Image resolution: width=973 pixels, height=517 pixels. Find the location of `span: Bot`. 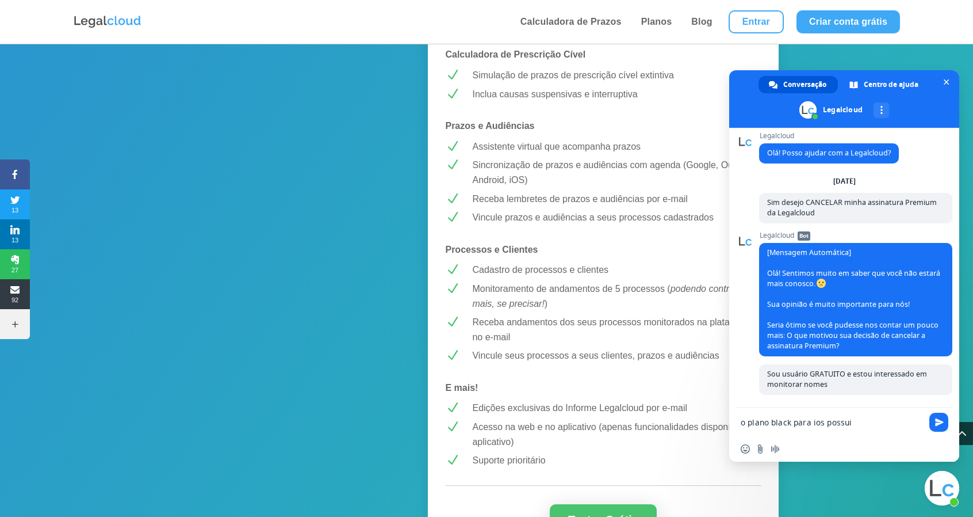

span: Bot is located at coordinates (804, 236).